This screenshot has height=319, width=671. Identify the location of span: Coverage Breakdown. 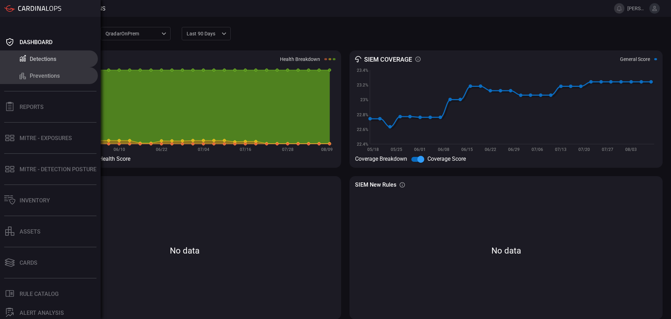
(381, 158).